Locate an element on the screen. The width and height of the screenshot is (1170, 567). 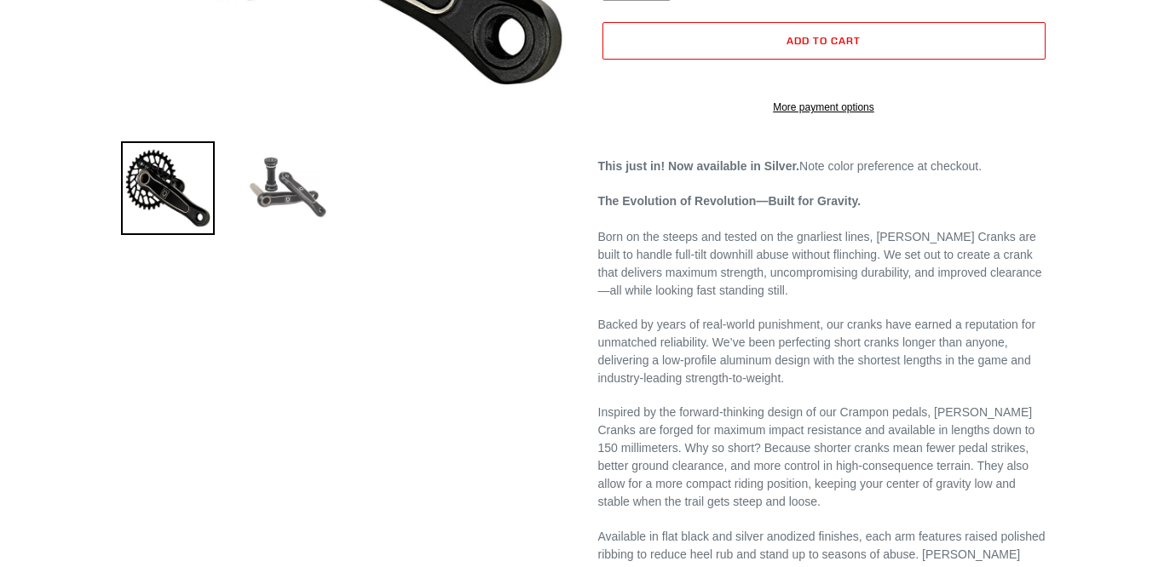
button: Add to cart is located at coordinates (824, 41).